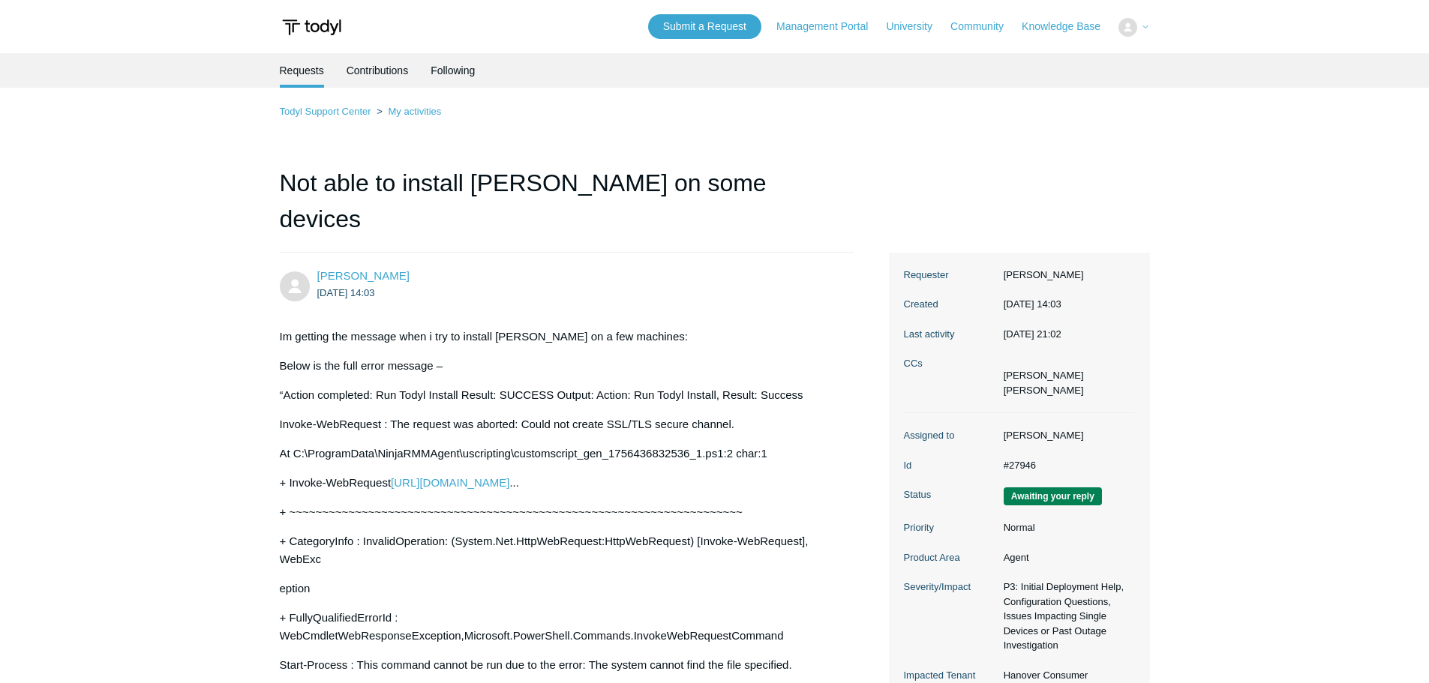 The width and height of the screenshot is (1429, 683). Describe the element at coordinates (950, 275) in the screenshot. I see `dt: Requester` at that location.